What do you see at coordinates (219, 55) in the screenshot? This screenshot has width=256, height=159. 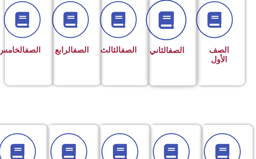 I see `span: الصف الأول` at bounding box center [219, 55].